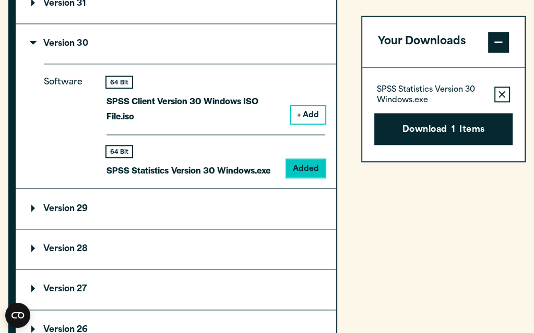 This screenshot has height=333, width=534. I want to click on button: + Add, so click(308, 115).